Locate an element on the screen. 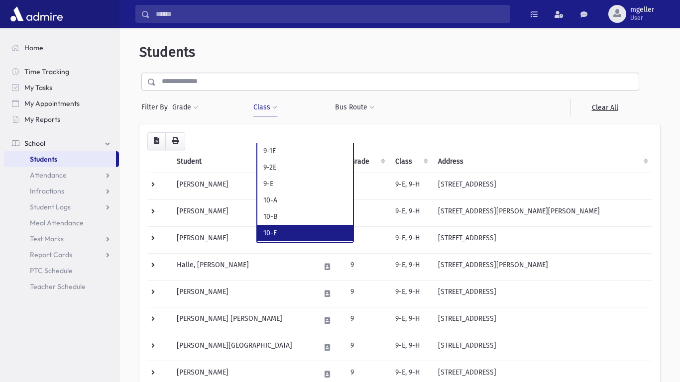 The width and height of the screenshot is (680, 382). span: My Tasks is located at coordinates (38, 88).